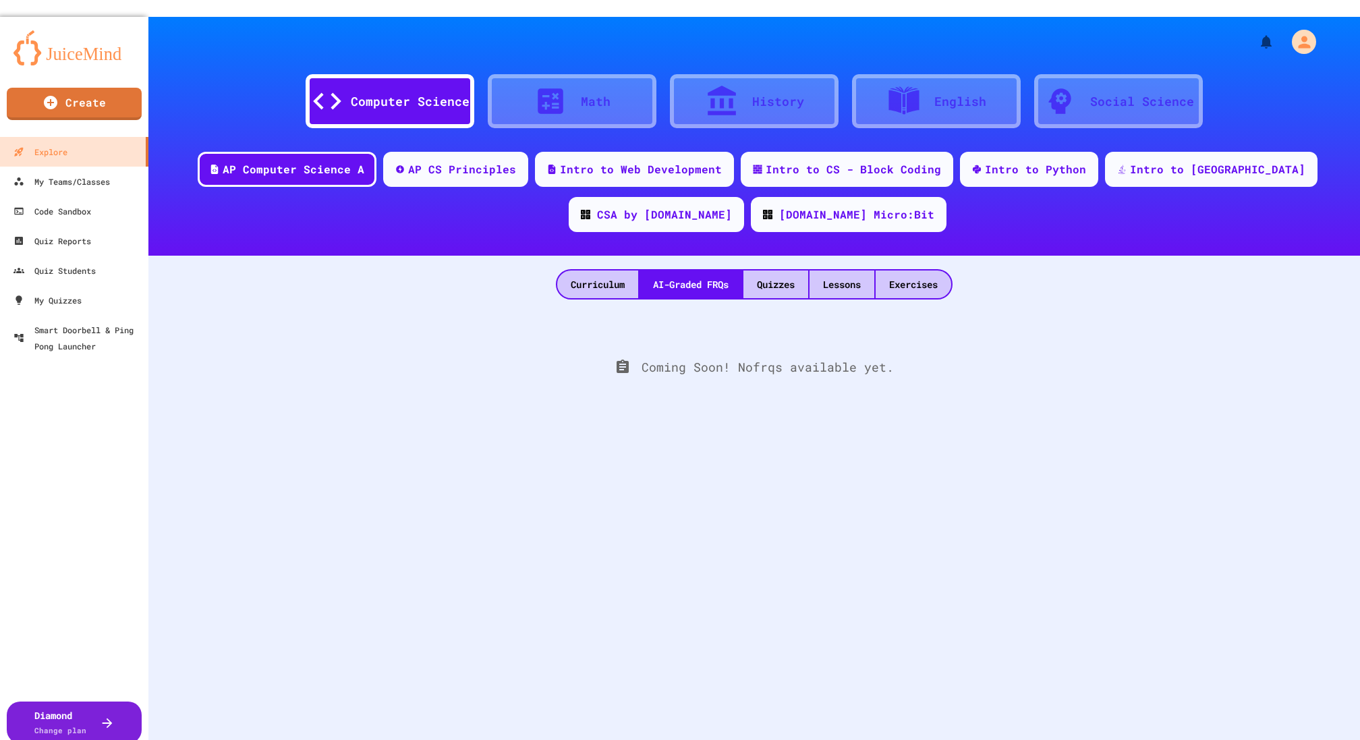  What do you see at coordinates (960, 101) in the screenshot?
I see `div: English` at bounding box center [960, 101].